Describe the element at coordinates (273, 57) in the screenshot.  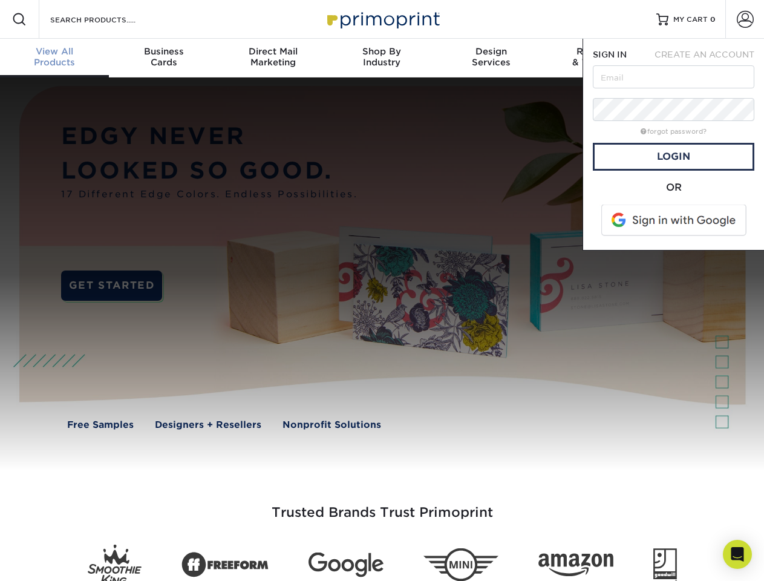
I see `div: Marketing` at that location.